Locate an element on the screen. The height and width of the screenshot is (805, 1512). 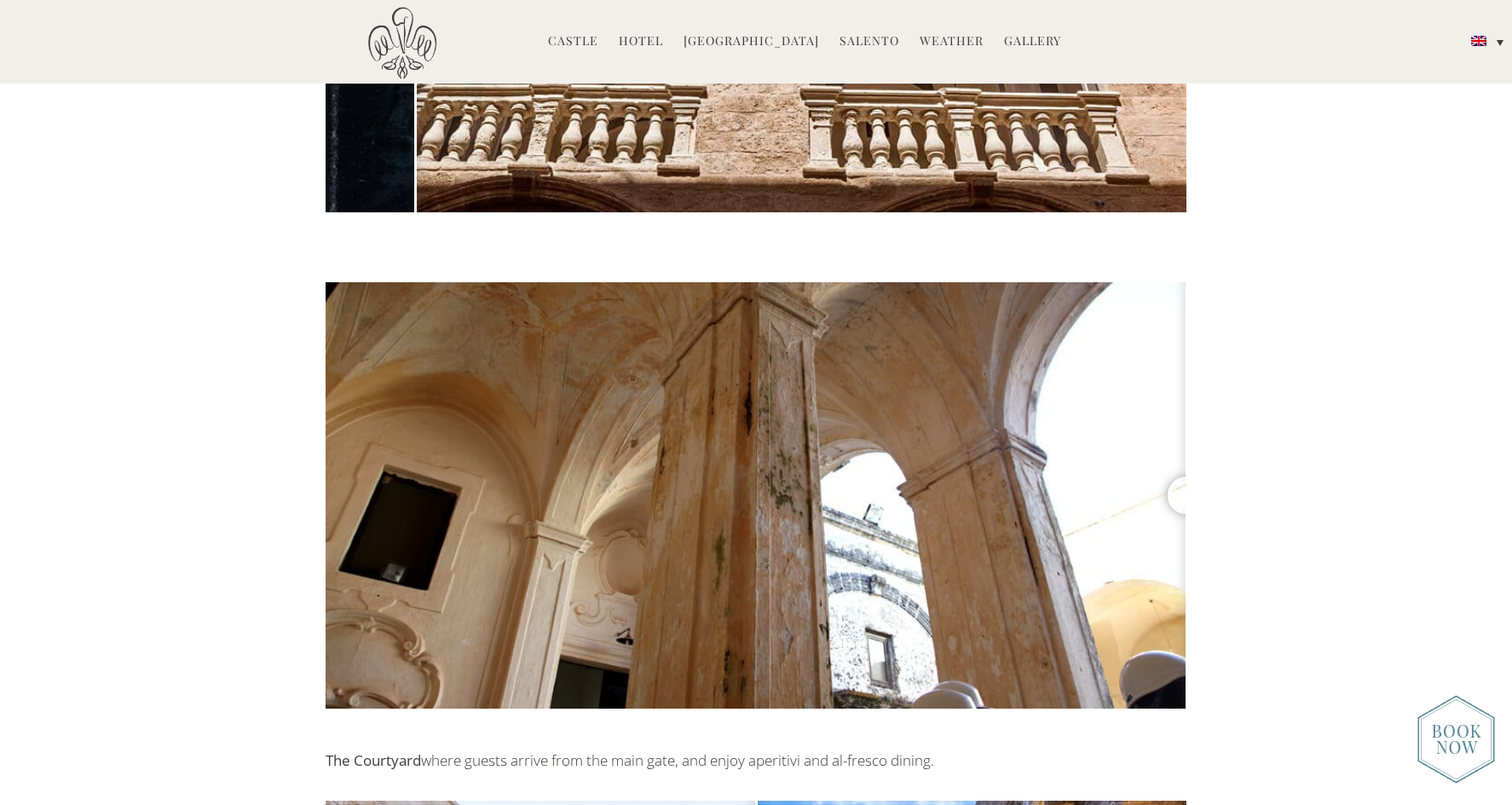
a: Hotel is located at coordinates (641, 42).